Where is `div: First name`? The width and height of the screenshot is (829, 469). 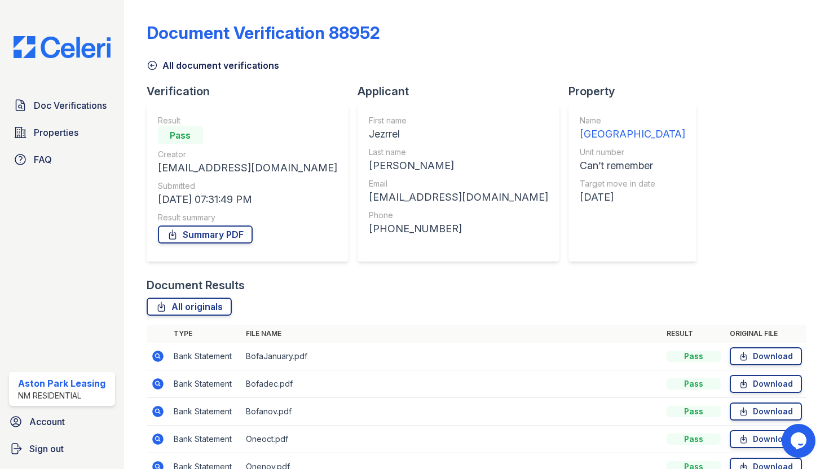
div: First name is located at coordinates (459, 121).